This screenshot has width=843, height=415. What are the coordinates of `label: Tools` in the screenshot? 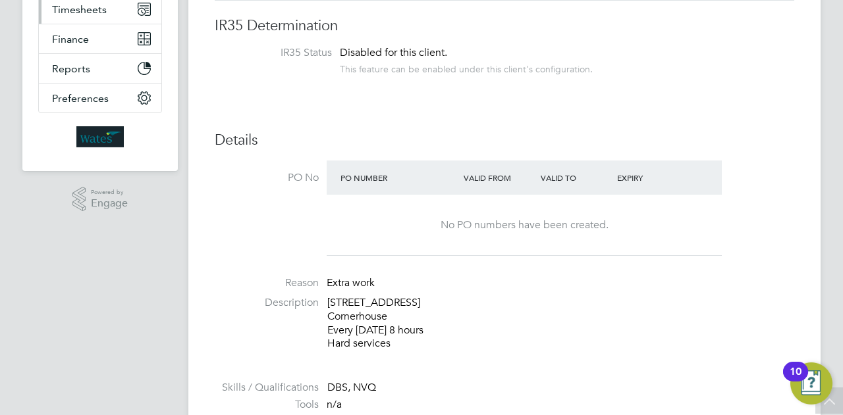 It's located at (267, 405).